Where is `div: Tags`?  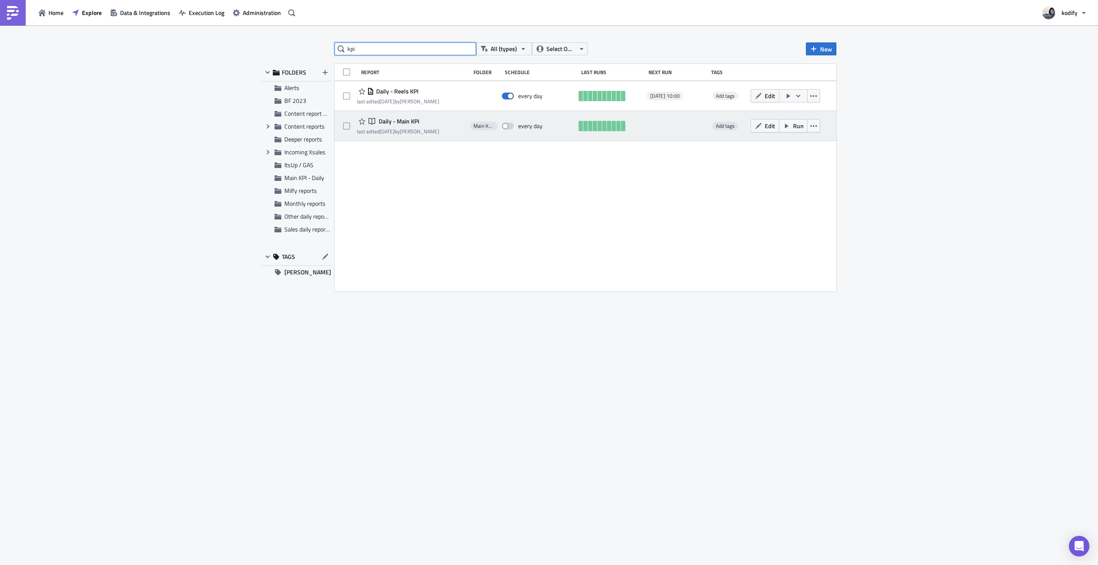
div: Tags is located at coordinates (729, 72).